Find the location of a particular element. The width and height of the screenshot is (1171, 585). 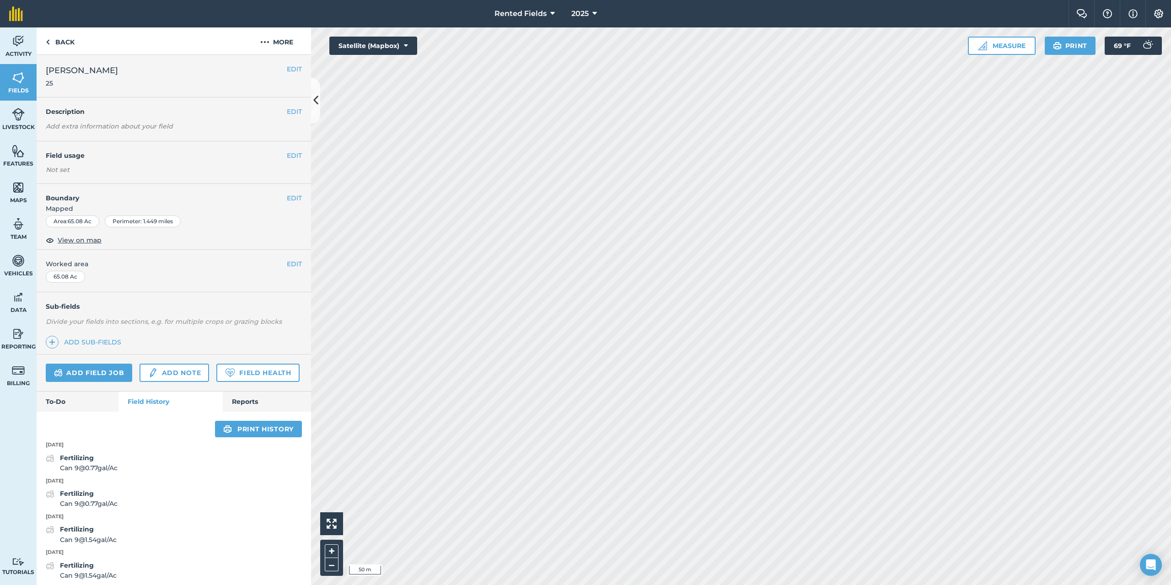

div: Not set is located at coordinates (174, 170).